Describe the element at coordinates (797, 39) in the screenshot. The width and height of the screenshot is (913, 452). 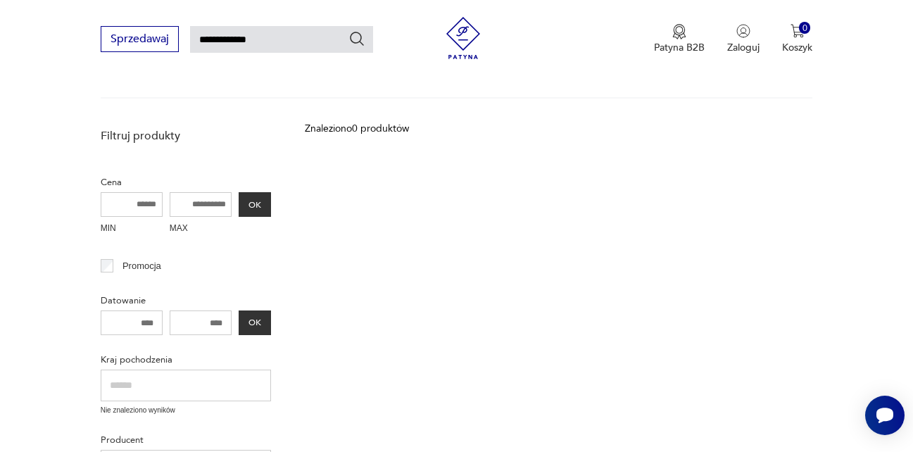
I see `button: 0Koszyk` at that location.